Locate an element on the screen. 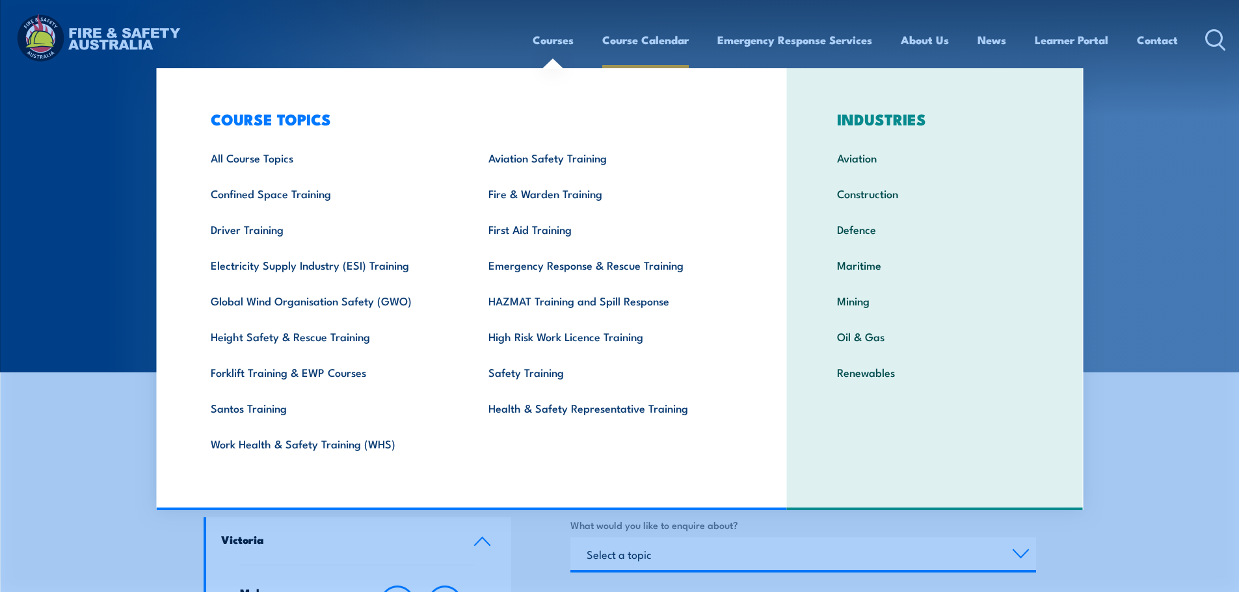 This screenshot has width=1239, height=592. a: Construction is located at coordinates (934, 193).